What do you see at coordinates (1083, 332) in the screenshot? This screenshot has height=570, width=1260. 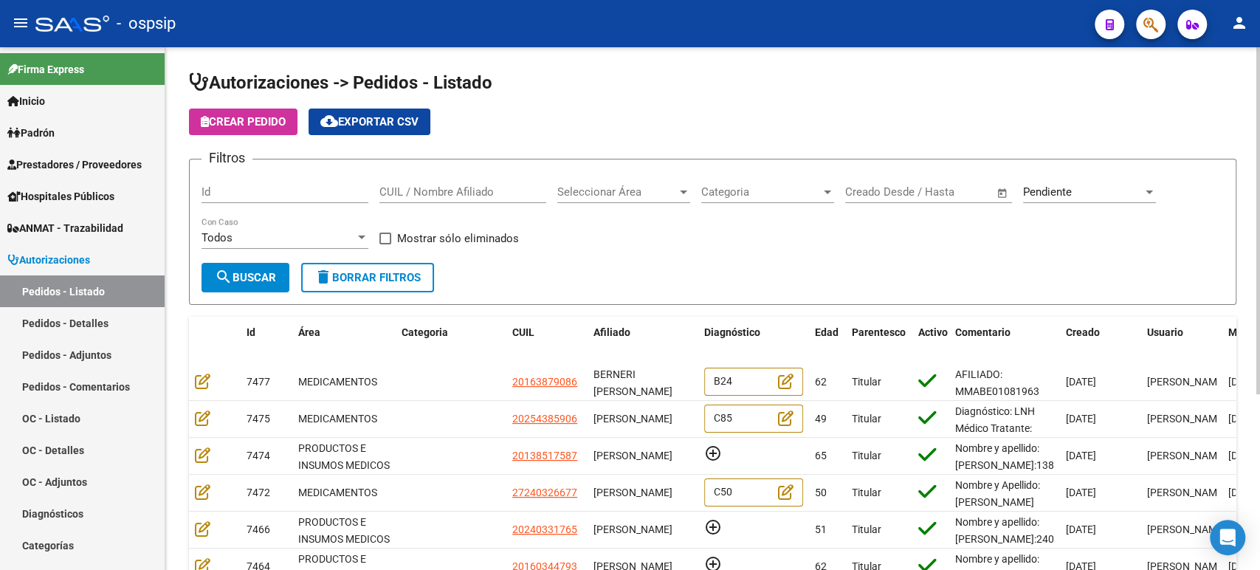 I see `span: Creado` at bounding box center [1083, 332].